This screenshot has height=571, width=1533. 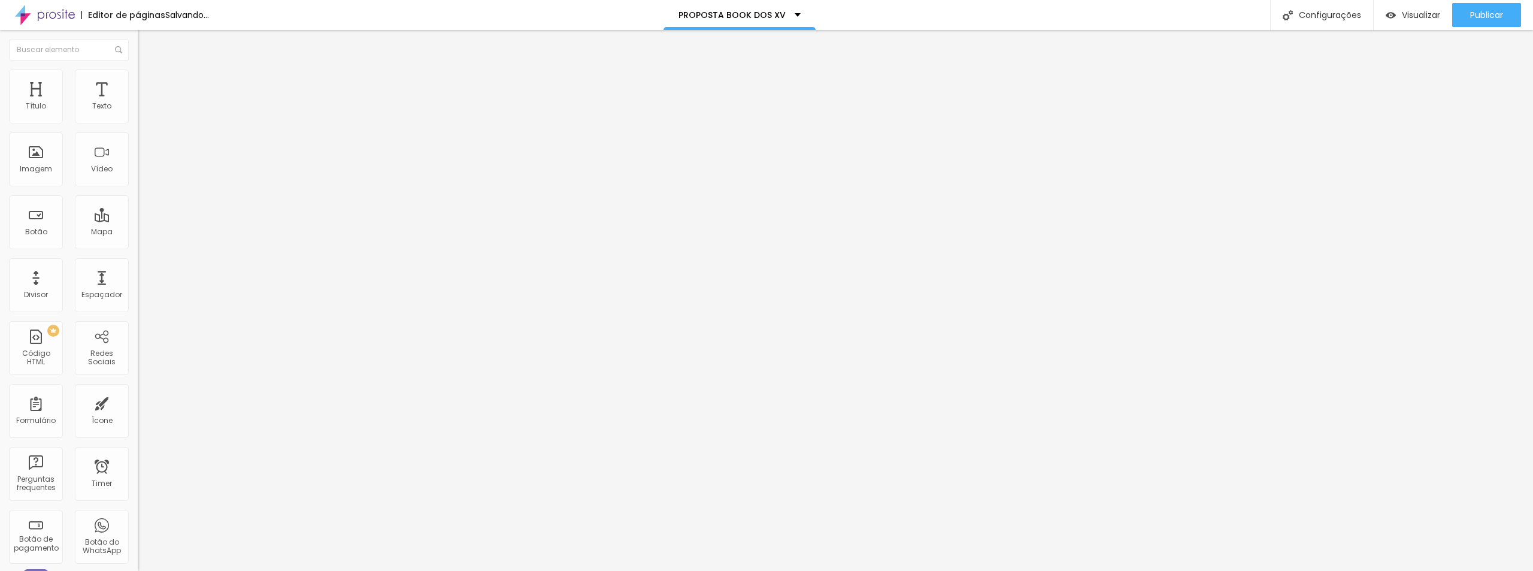 What do you see at coordinates (69, 50) in the screenshot?
I see `input: Buscar elemento` at bounding box center [69, 50].